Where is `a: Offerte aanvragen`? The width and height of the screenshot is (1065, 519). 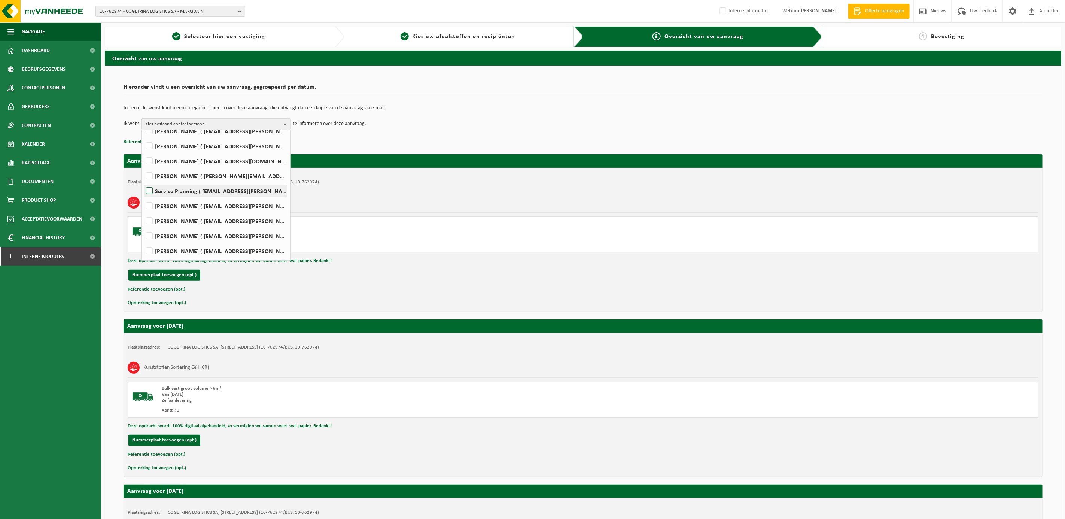 a: Offerte aanvragen is located at coordinates (879, 11).